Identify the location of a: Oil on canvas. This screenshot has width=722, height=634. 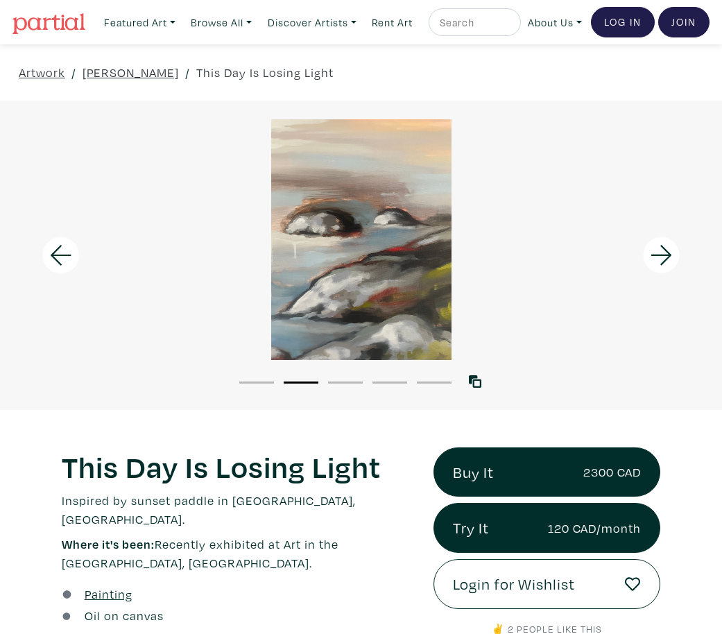
(124, 616).